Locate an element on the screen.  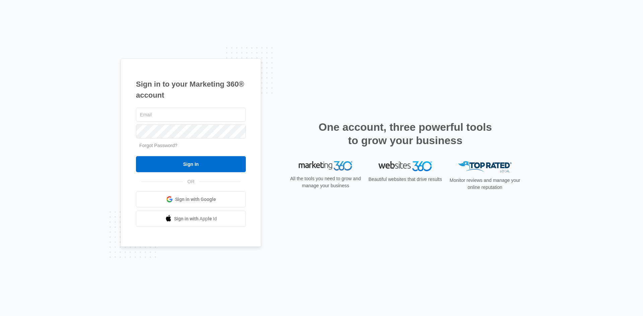
h1: Sign in to your Marketing 360® account is located at coordinates (191, 90).